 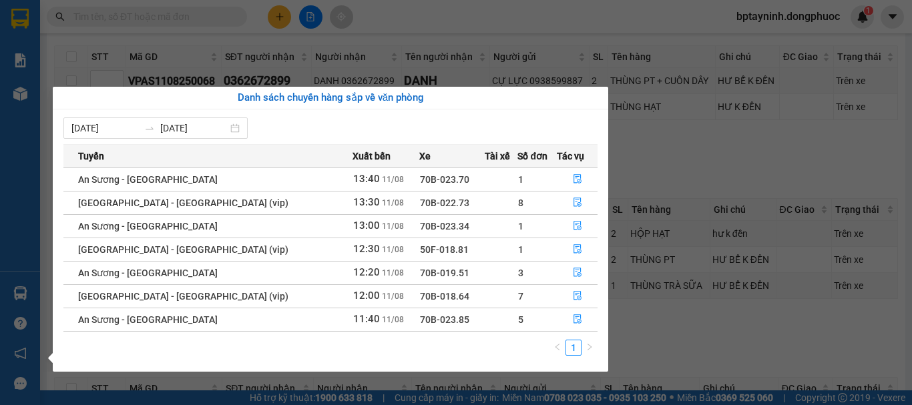 I want to click on span: 12:20, so click(x=366, y=272).